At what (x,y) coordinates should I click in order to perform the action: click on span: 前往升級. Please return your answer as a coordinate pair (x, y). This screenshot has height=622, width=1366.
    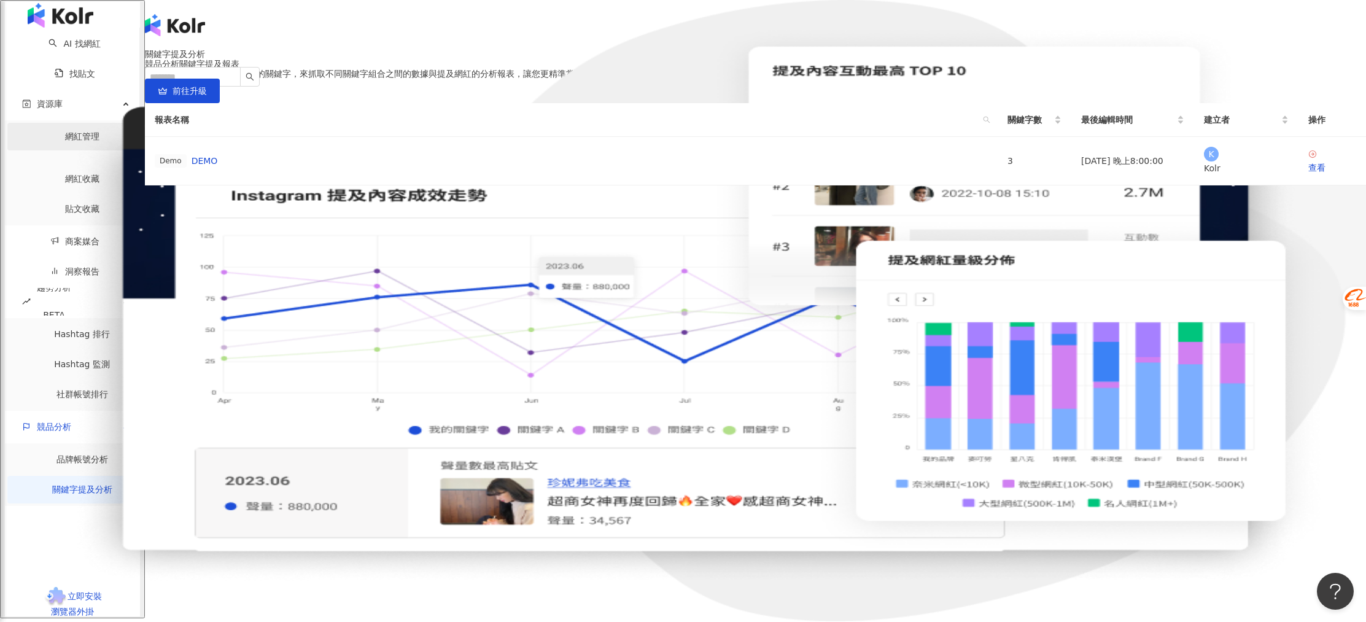
    Looking at the image, I should click on (190, 91).